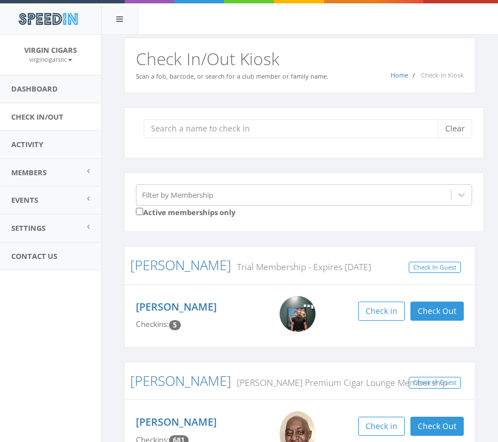  I want to click on a: Home, so click(399, 75).